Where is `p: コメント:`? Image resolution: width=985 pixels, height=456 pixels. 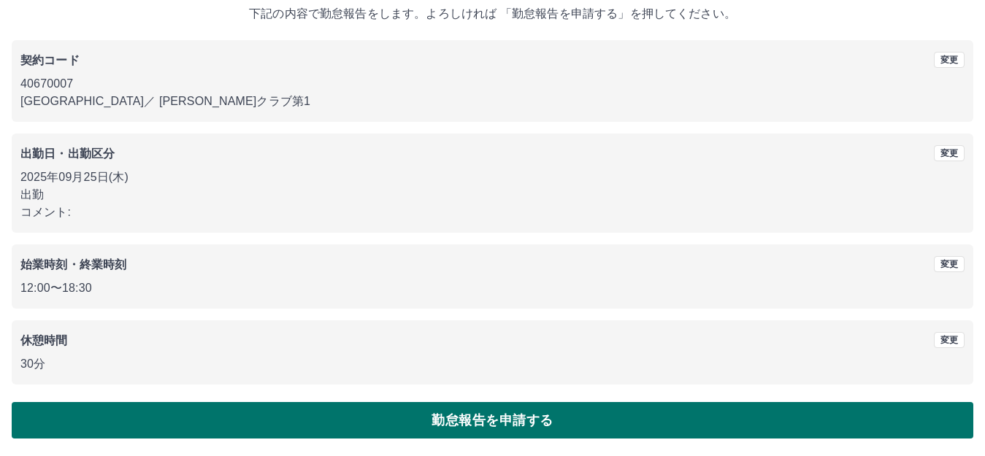
p: コメント: is located at coordinates (492, 212).